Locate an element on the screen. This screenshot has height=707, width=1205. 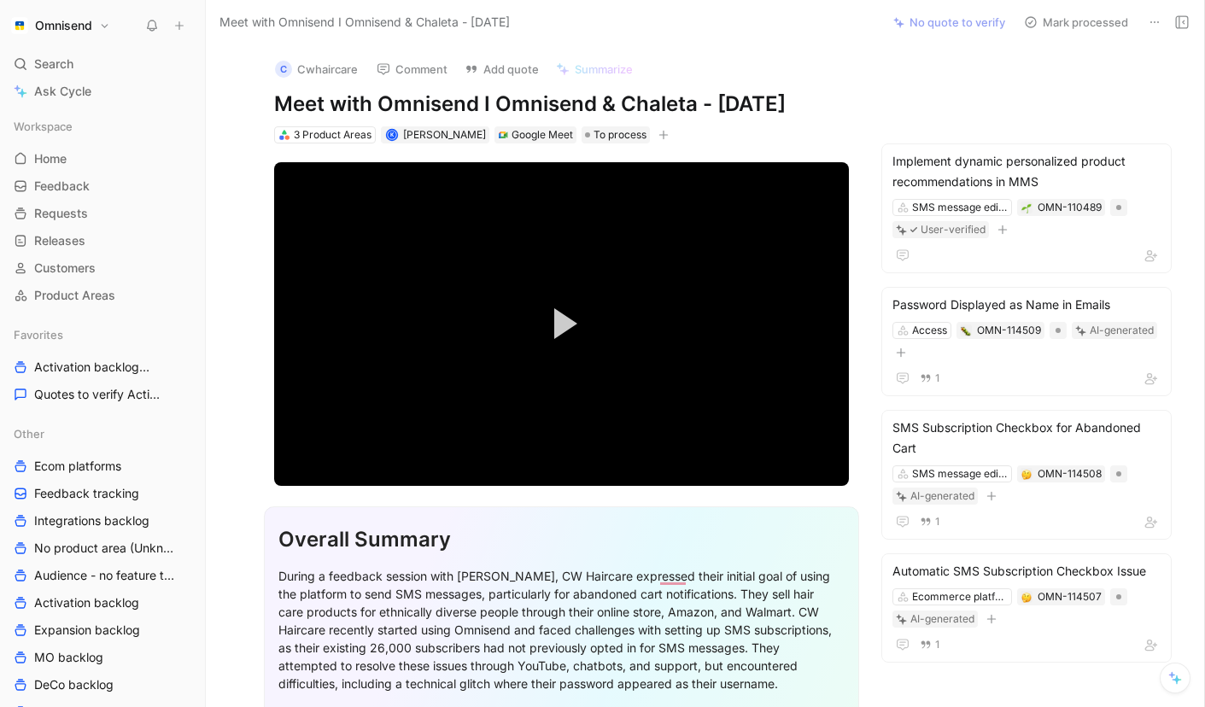
span: Summarize is located at coordinates (604, 69).